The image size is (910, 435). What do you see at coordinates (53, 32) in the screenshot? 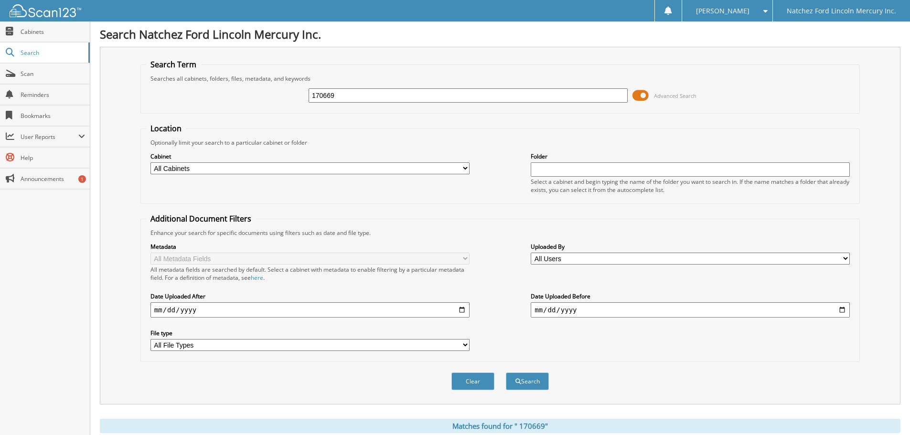
I see `span: Cabinets` at bounding box center [53, 32].